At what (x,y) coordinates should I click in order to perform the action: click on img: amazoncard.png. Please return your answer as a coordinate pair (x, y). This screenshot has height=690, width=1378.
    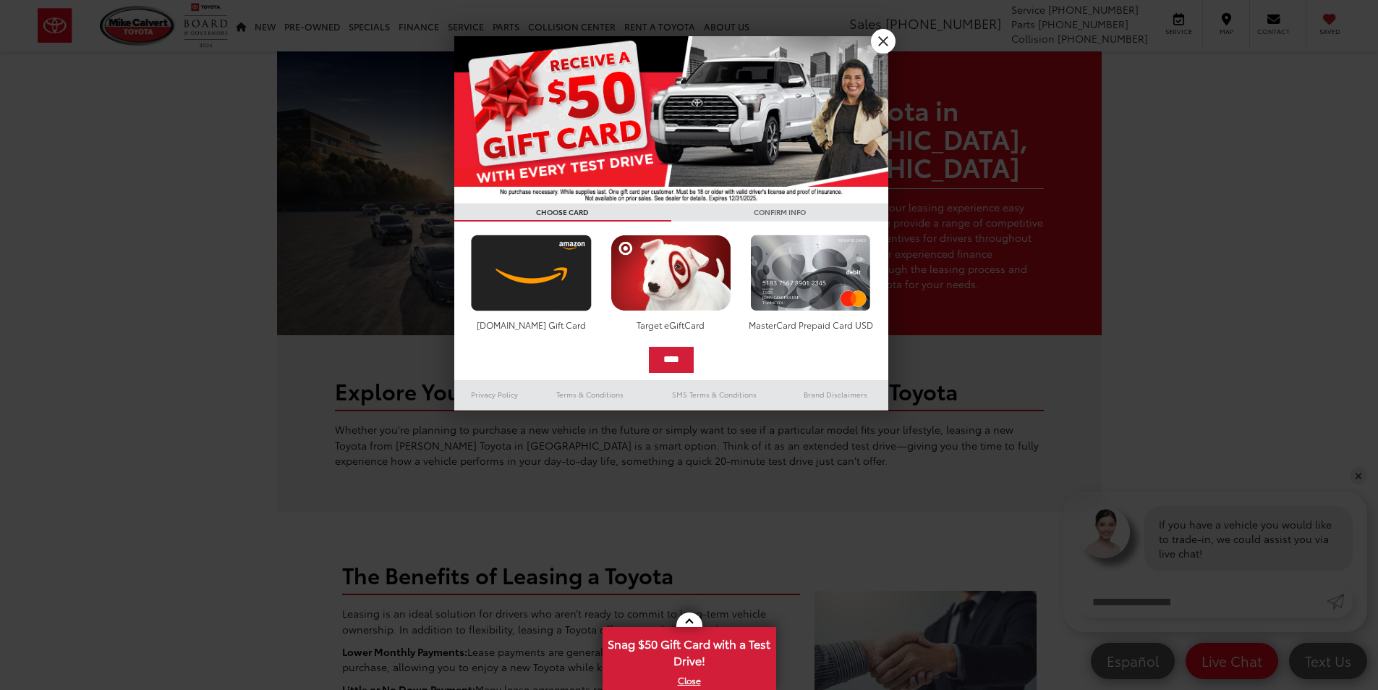
    Looking at the image, I should click on (531, 273).